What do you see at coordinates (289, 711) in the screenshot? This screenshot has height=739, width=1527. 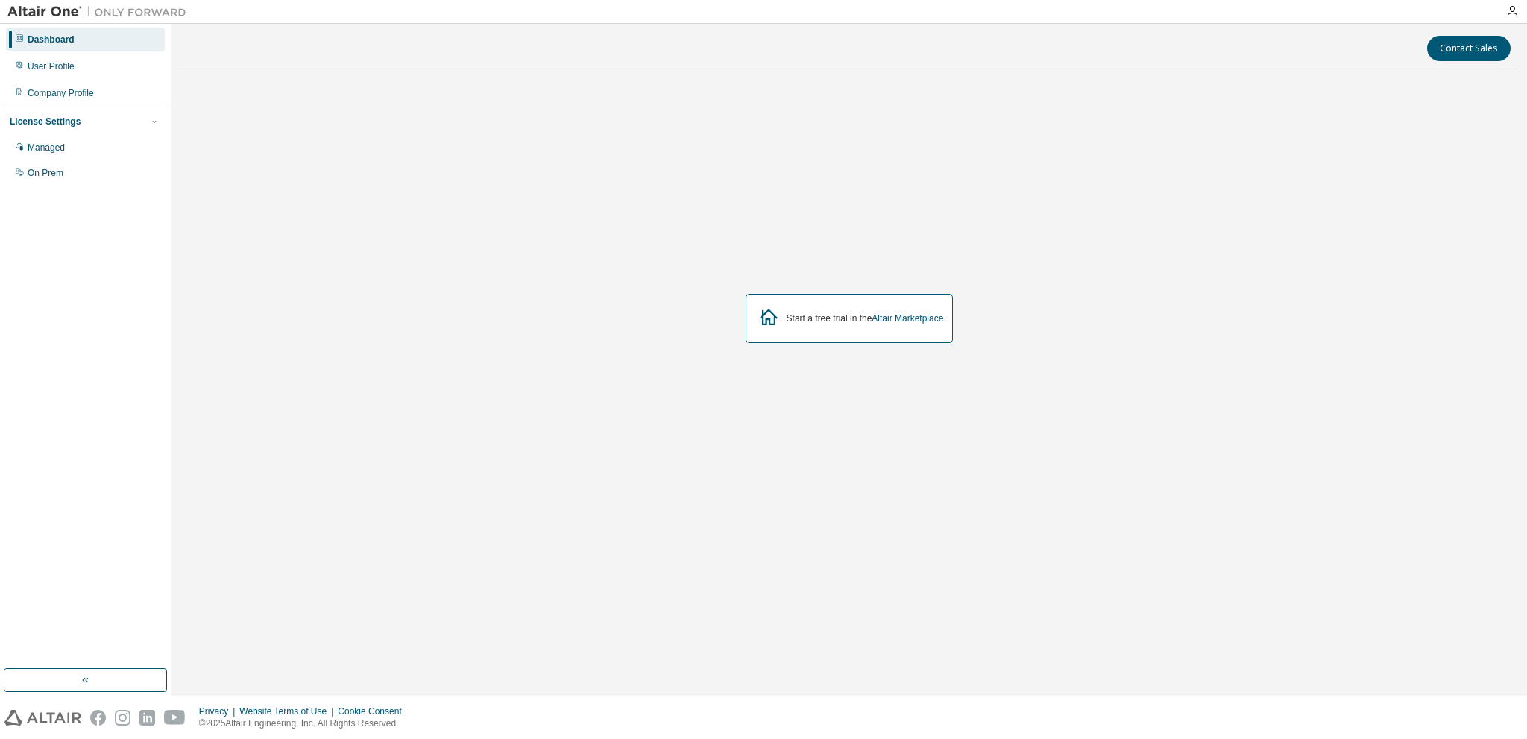 I see `div: Website Terms of Use` at bounding box center [289, 711].